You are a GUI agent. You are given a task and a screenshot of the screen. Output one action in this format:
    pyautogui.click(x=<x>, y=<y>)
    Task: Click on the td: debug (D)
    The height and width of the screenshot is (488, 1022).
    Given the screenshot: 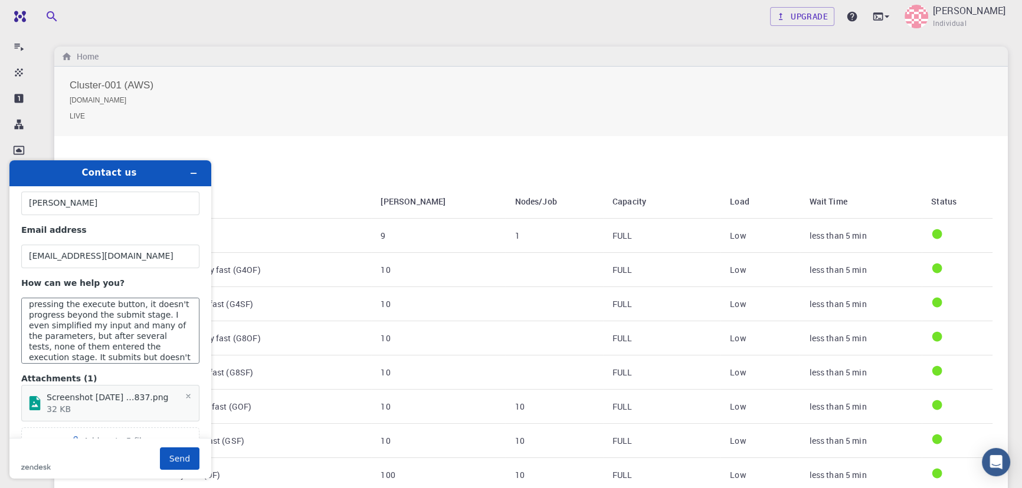 What is the action you would take?
    pyautogui.click(x=257, y=236)
    